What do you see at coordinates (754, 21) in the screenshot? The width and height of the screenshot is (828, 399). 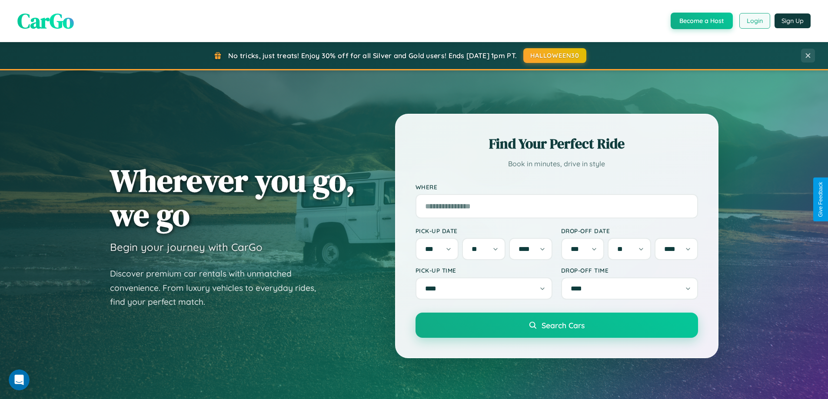 I see `button: Login` at bounding box center [754, 21].